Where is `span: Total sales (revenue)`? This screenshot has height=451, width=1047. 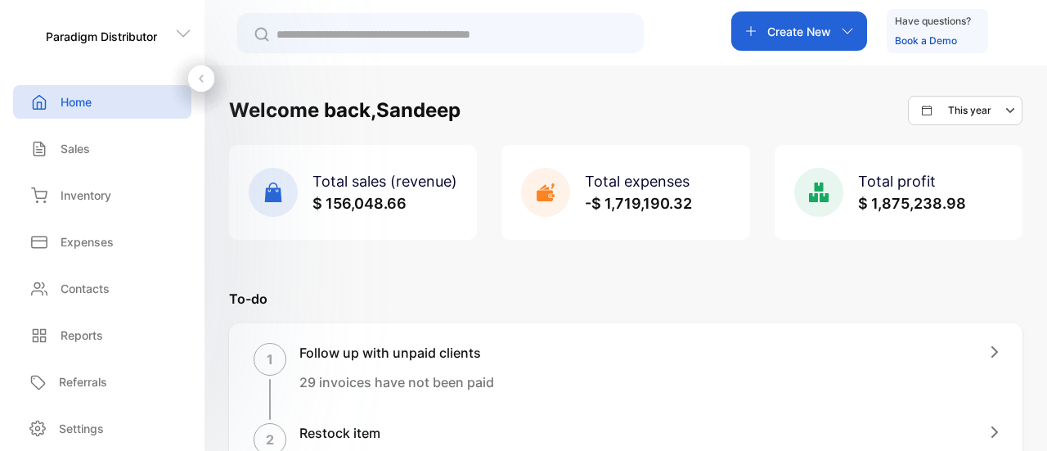
span: Total sales (revenue) is located at coordinates (385, 181).